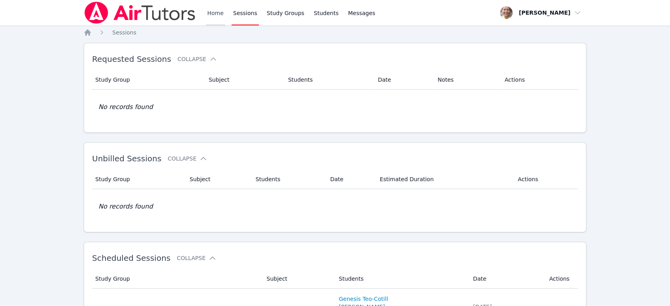 The height and width of the screenshot is (306, 670). What do you see at coordinates (124, 33) in the screenshot?
I see `a: Sessions` at bounding box center [124, 33].